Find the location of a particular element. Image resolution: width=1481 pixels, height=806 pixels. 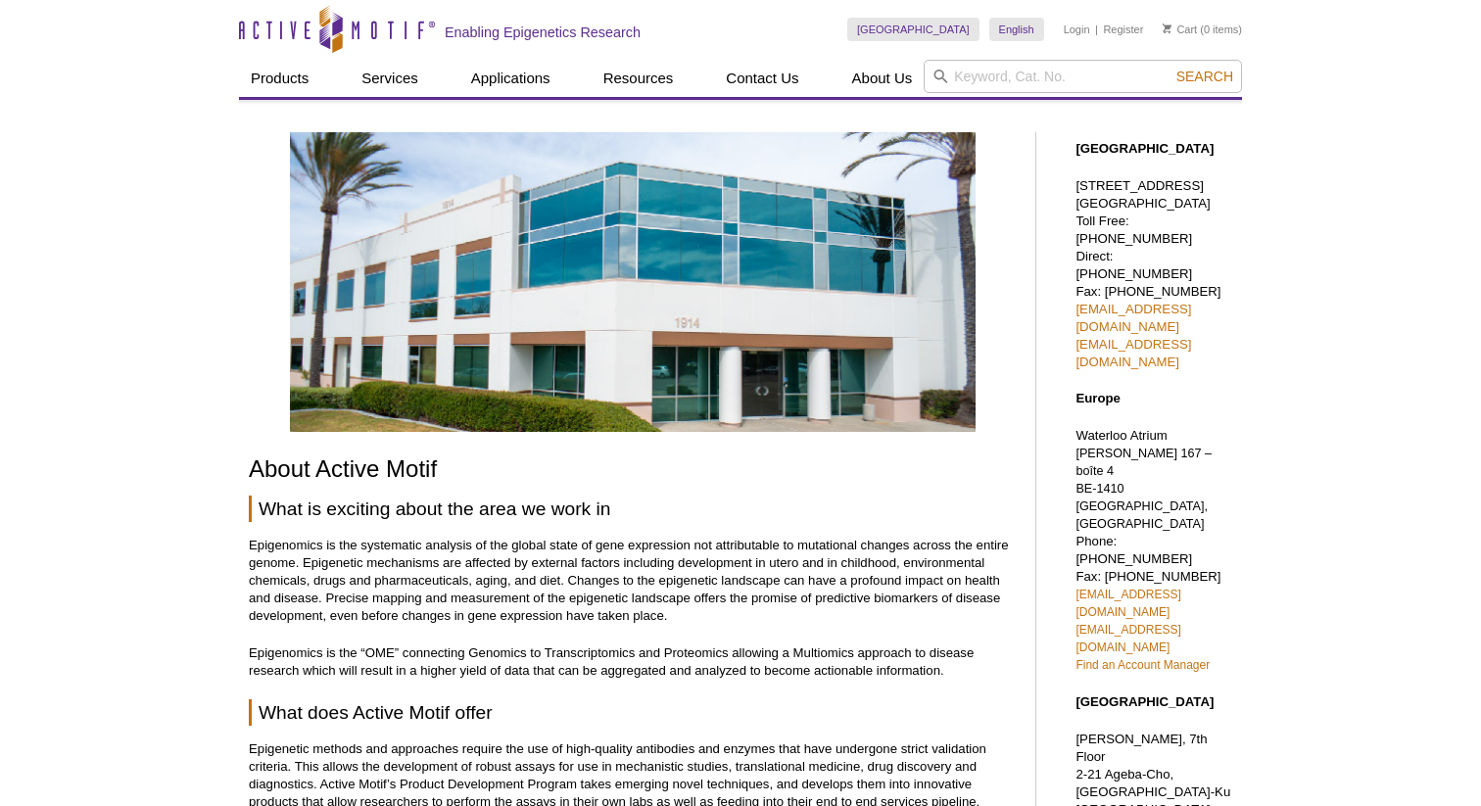

h1: About Active Motif is located at coordinates (632, 470).